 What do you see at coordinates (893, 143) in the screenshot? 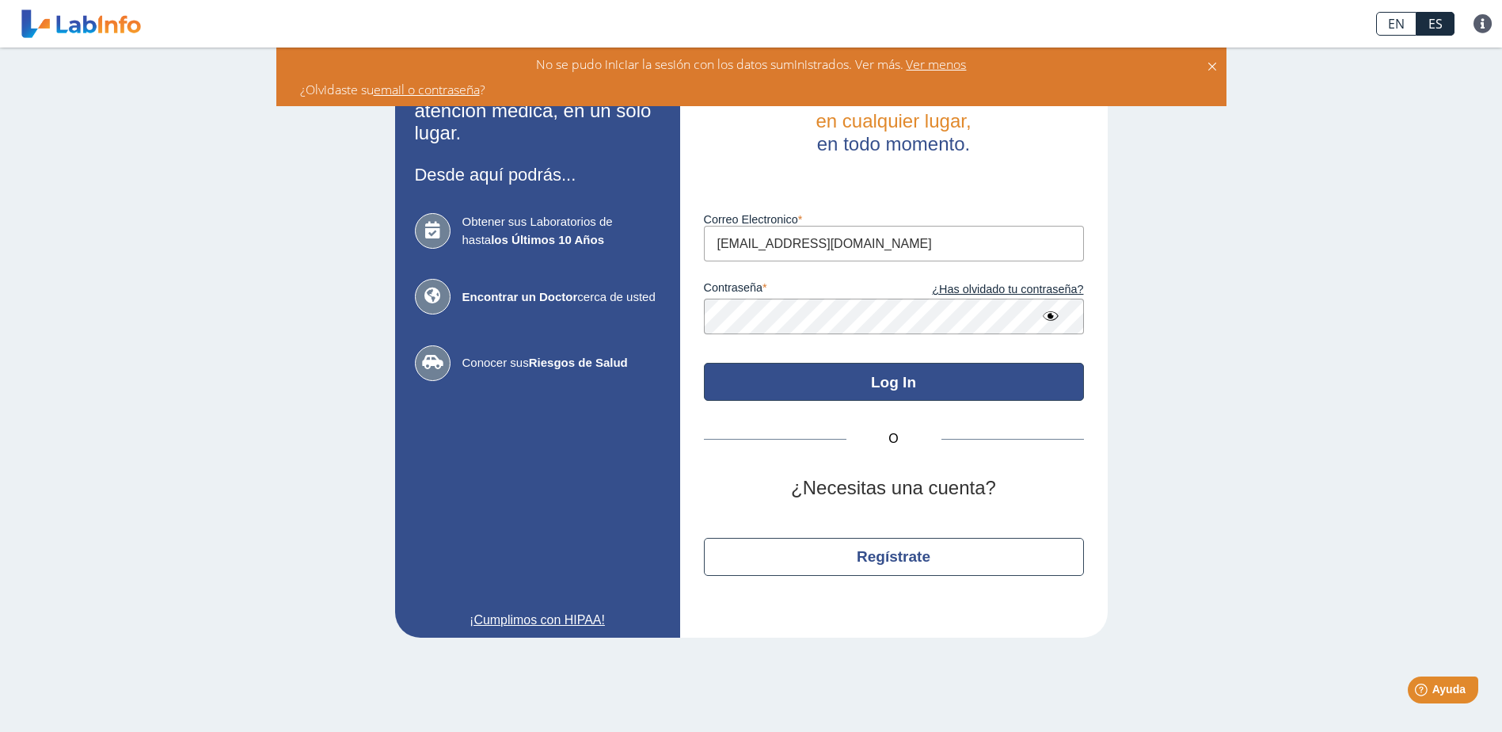
I see `span: en todo momento.` at bounding box center [893, 143].